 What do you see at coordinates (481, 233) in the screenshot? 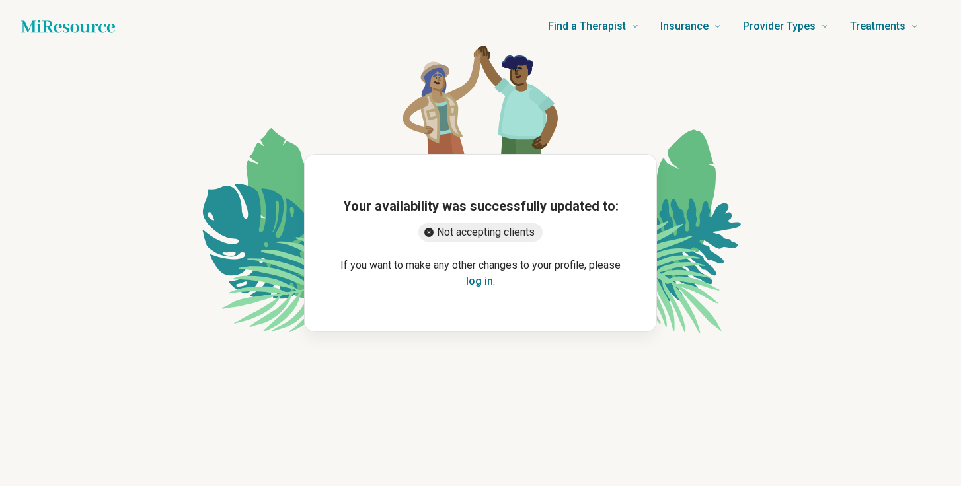
I see `div: Not accepting clients` at bounding box center [481, 233].